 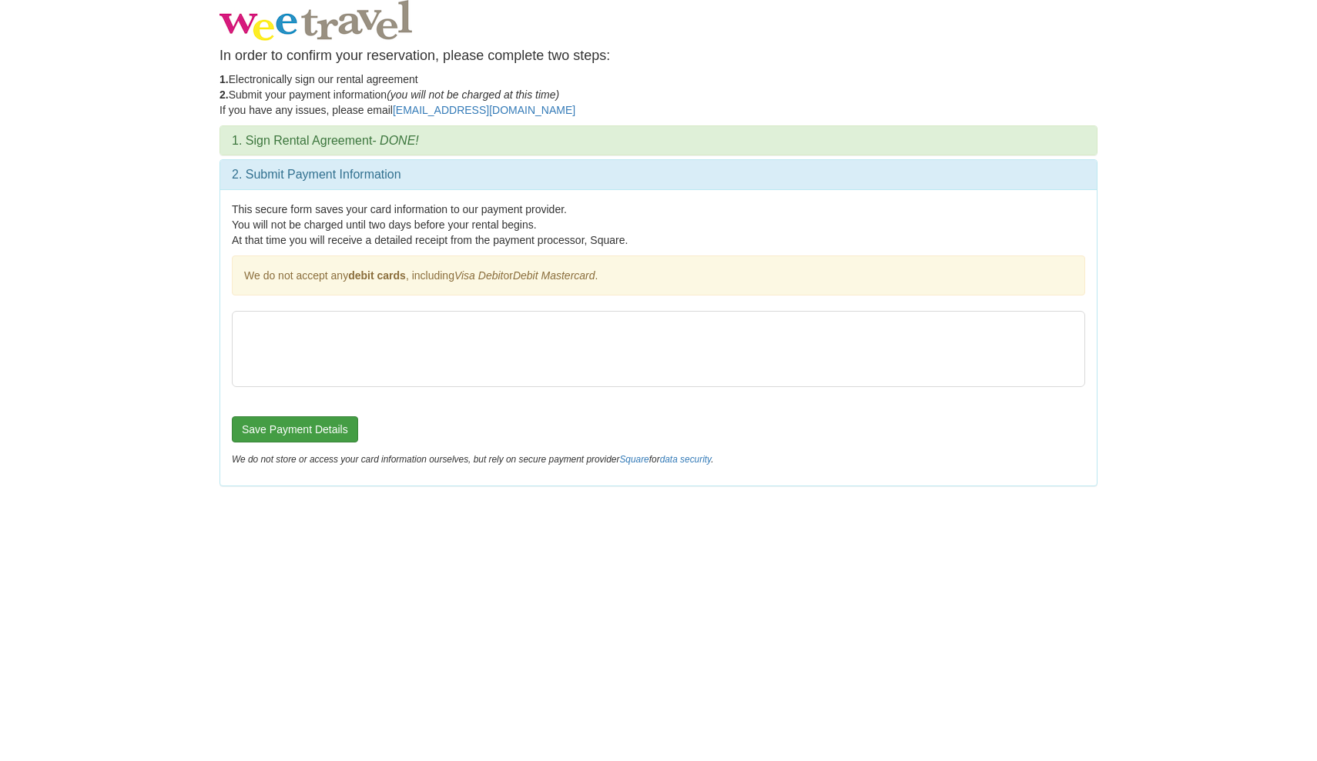 What do you see at coordinates (658, 276) in the screenshot?
I see `div: We do not accept any , including or .` at bounding box center [658, 276].